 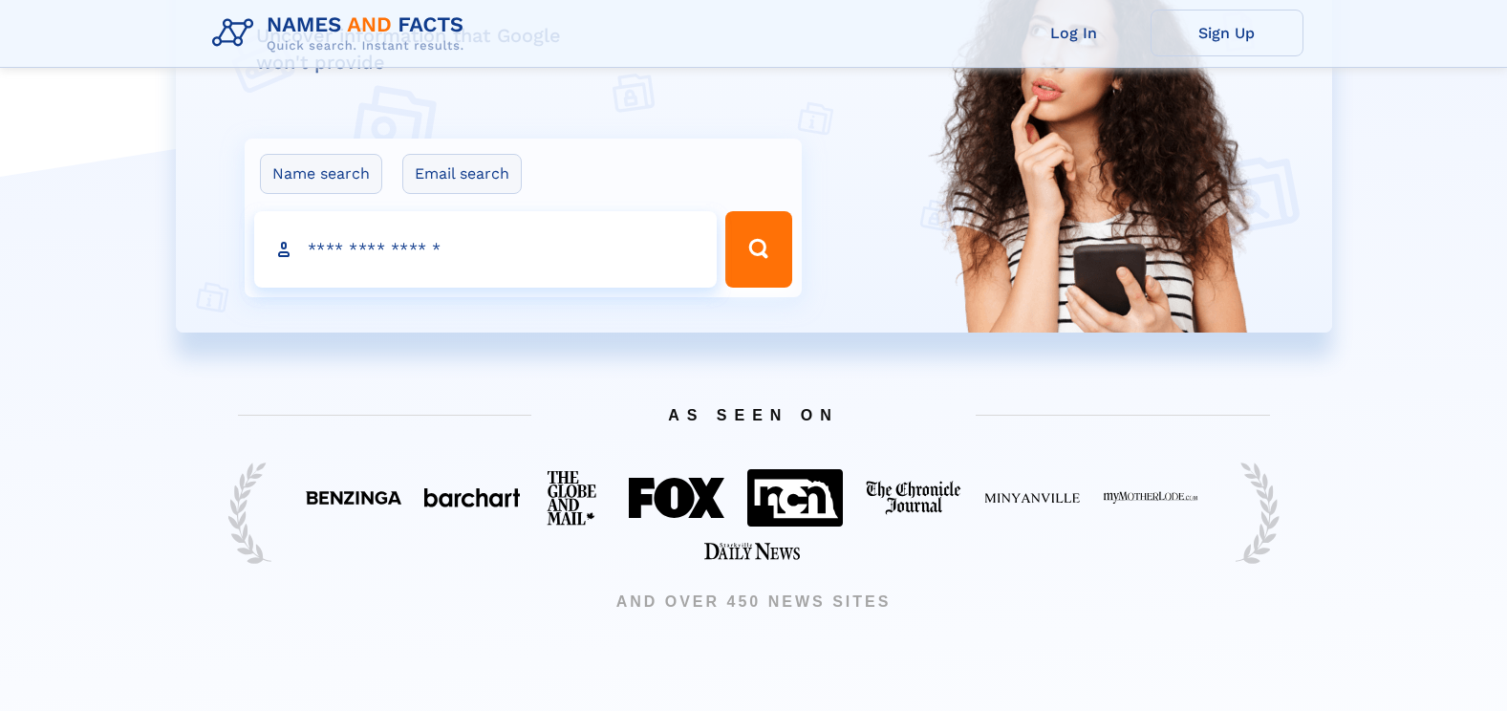 I want to click on img: Featured on Minyanville, so click(x=1032, y=498).